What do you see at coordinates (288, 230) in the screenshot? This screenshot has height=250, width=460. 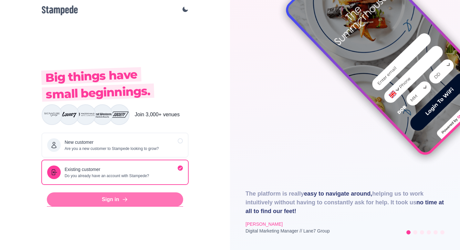 I see `p: Digital Marketing Manager // Lane7 Group` at bounding box center [288, 230].